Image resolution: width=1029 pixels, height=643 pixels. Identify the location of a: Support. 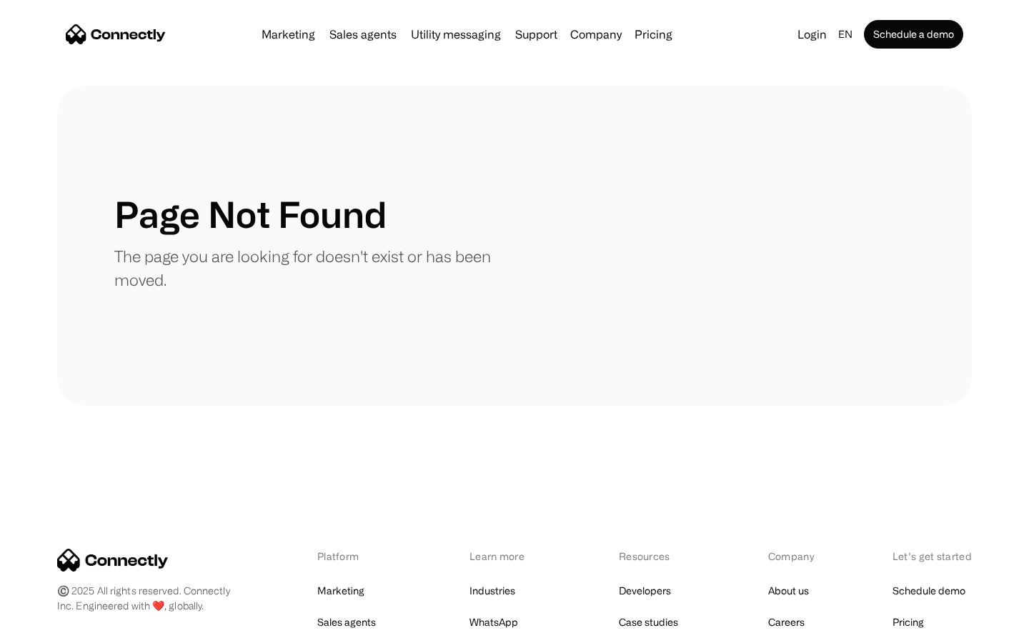
(536, 34).